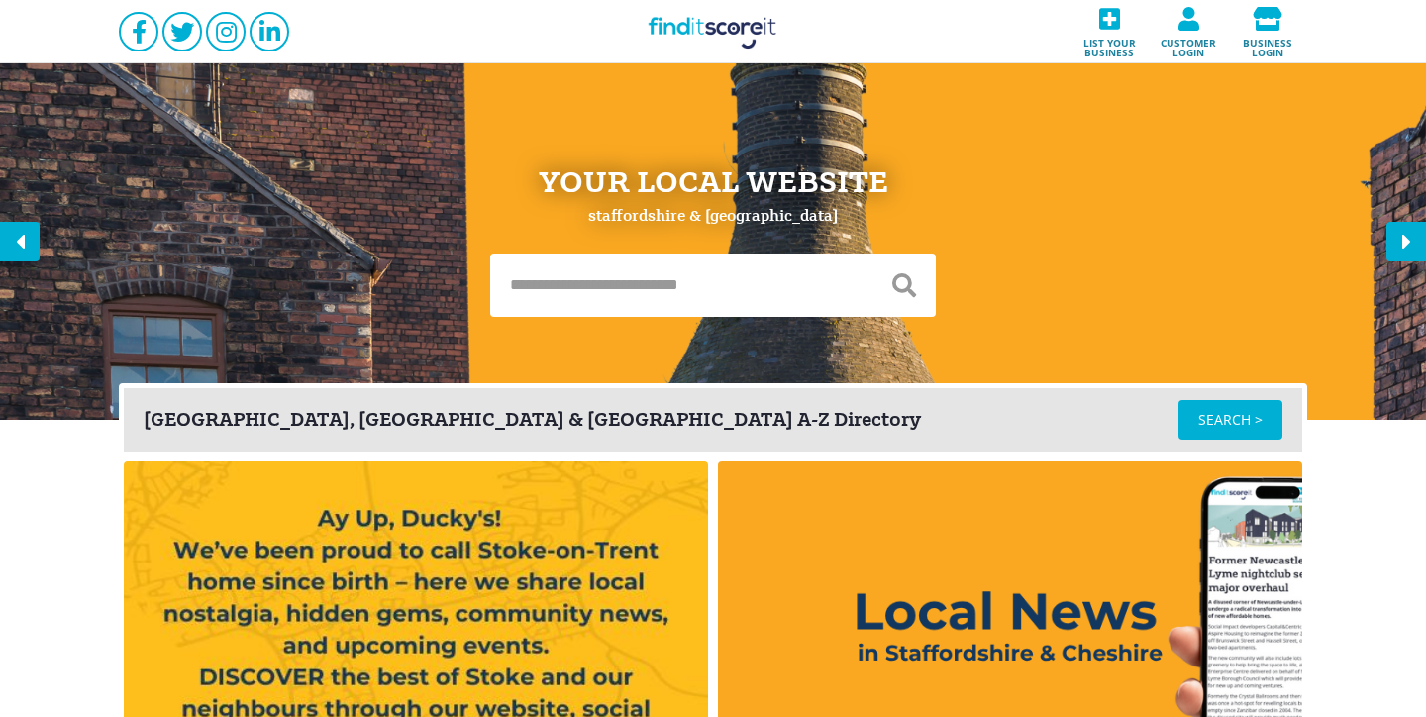  I want to click on a: Customer login, so click(1188, 32).